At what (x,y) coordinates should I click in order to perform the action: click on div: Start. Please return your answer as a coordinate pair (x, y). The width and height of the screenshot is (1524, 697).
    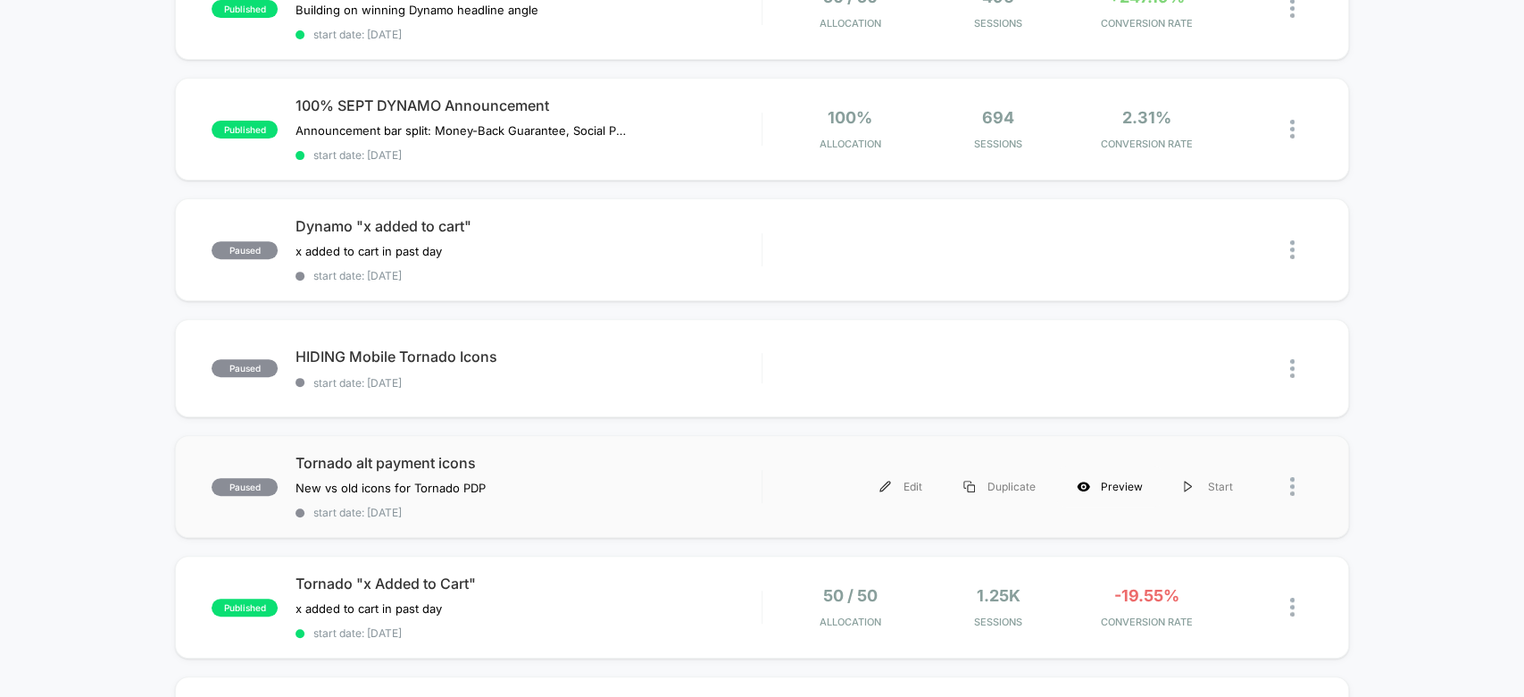
    Looking at the image, I should click on (1208, 486).